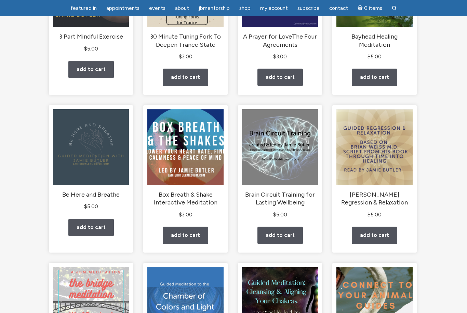 The height and width of the screenshot is (313, 467). Describe the element at coordinates (185, 41) in the screenshot. I see `h2: 30 Minute Tuning Fork To Deepen Trance State` at that location.